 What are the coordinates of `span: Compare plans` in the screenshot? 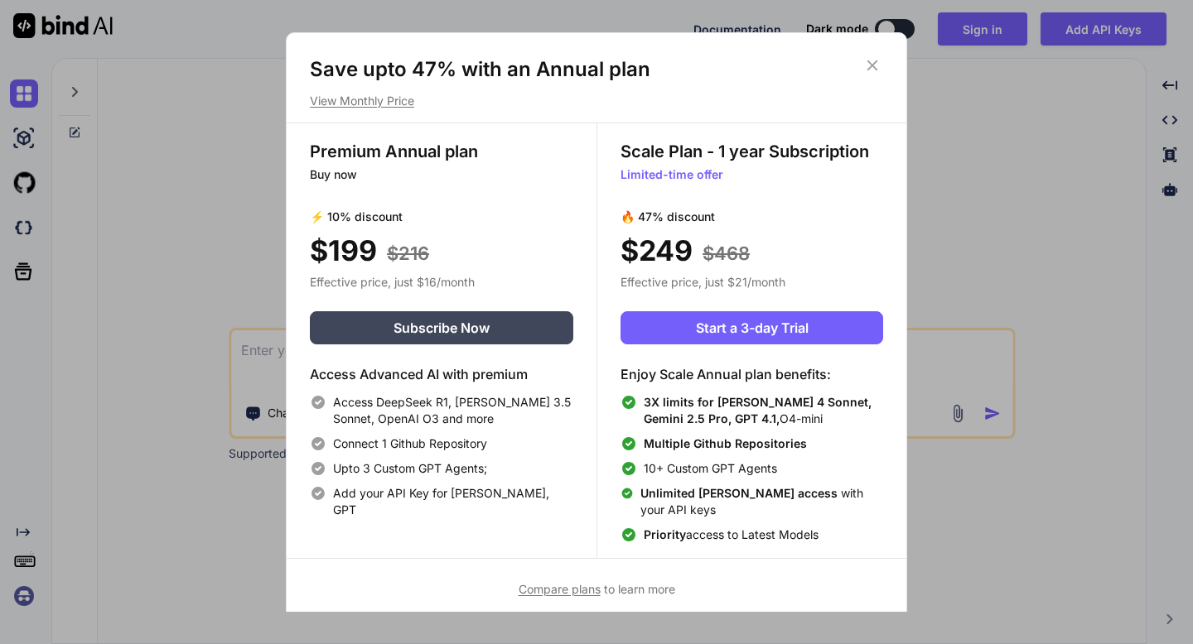 It's located at (559, 589).